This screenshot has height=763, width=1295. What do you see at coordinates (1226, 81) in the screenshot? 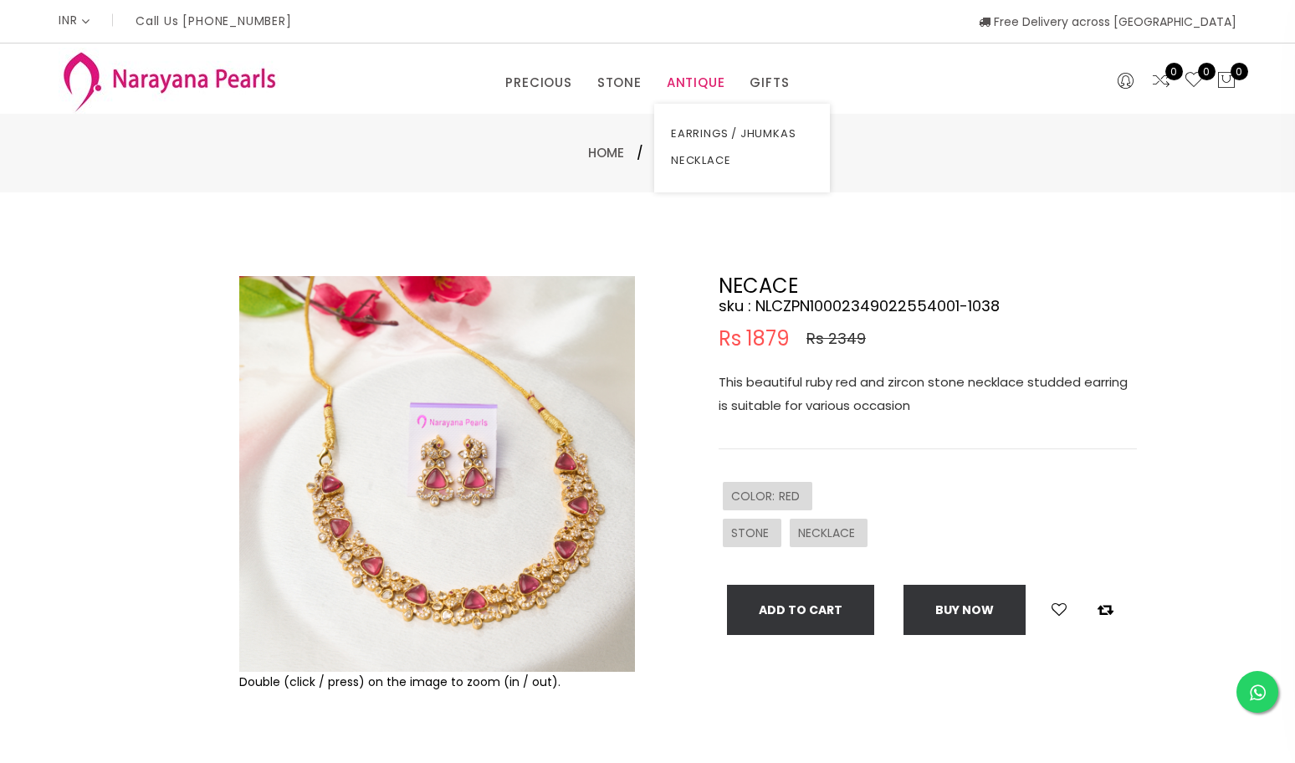
I see `button: 0` at bounding box center [1226, 81].